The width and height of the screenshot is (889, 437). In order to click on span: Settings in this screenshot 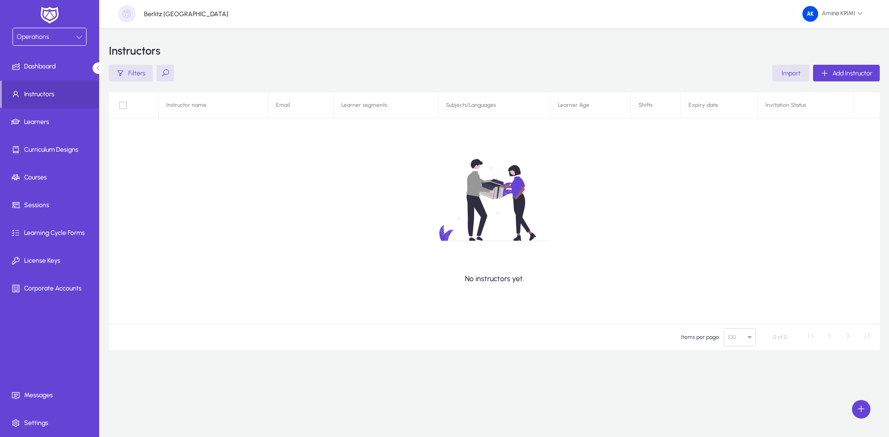, I will do `click(51, 424)`.